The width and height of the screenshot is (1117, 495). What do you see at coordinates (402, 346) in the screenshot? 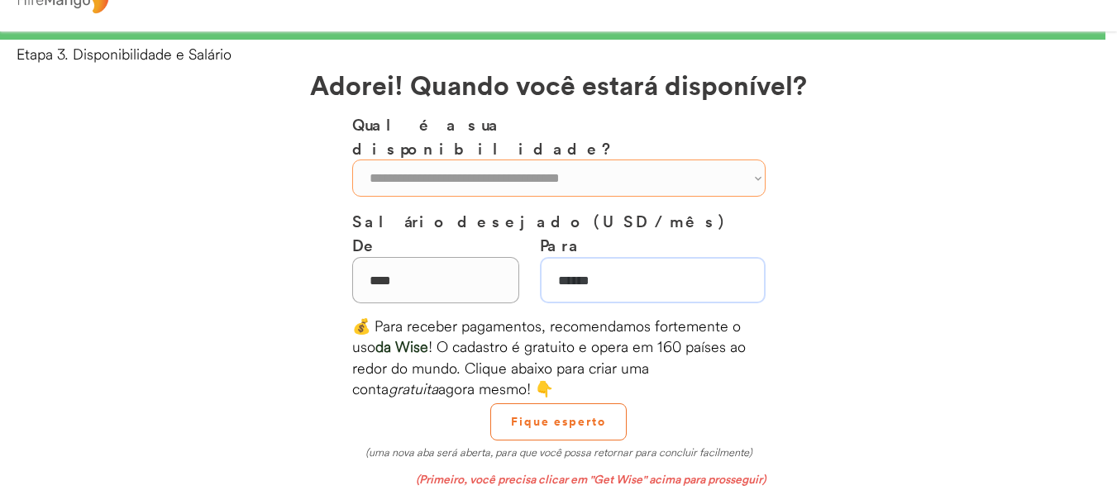
I see `font: da Wise` at bounding box center [402, 346].